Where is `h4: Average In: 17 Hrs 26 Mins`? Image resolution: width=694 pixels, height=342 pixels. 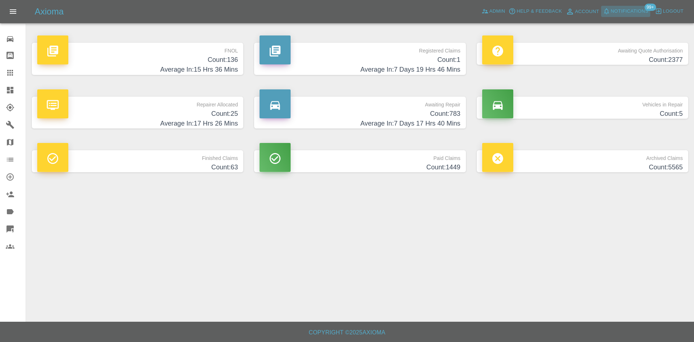
h4: Average In: 17 Hrs 26 Mins is located at coordinates (137, 123).